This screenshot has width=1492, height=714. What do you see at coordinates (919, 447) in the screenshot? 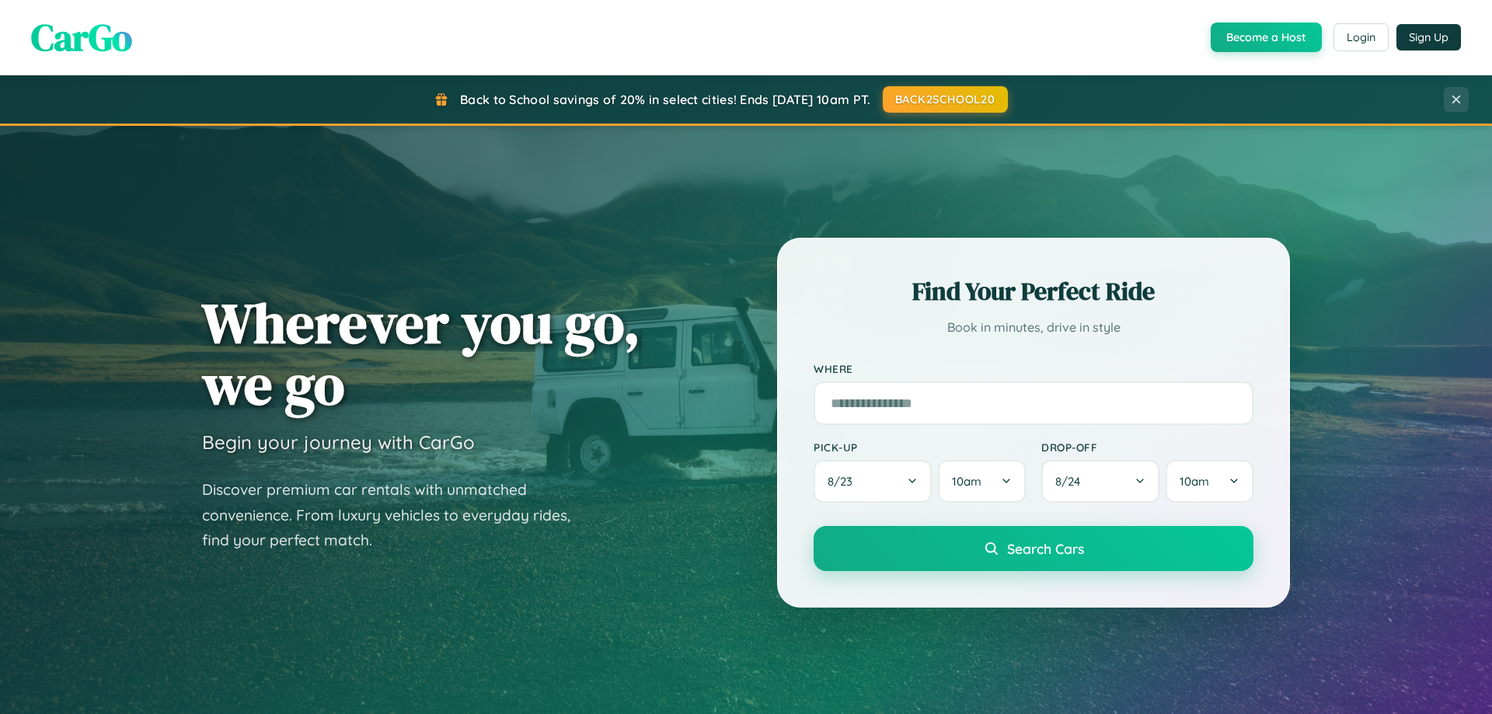
I see `label: Pick-up` at bounding box center [919, 447].